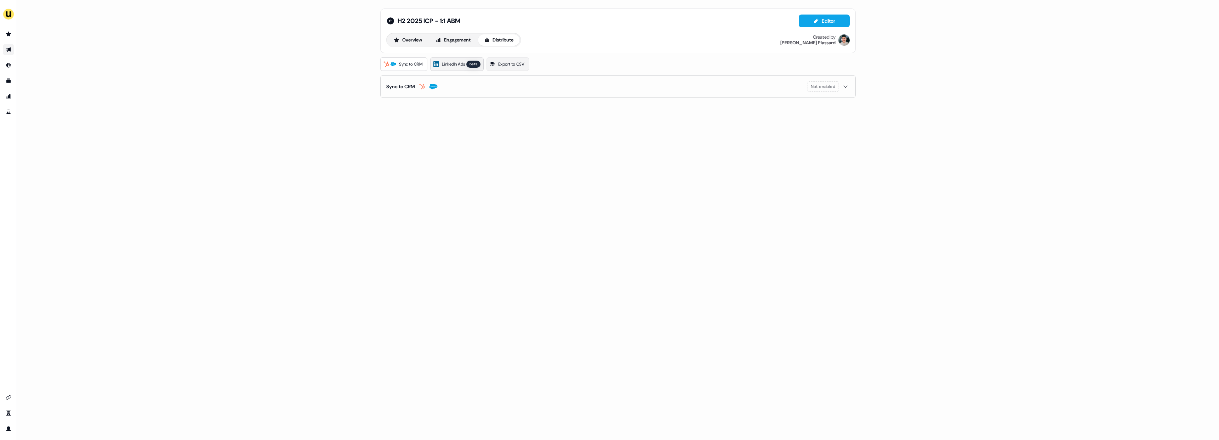 The height and width of the screenshot is (440, 1219). What do you see at coordinates (824, 21) in the screenshot?
I see `button: Editor` at bounding box center [824, 21].